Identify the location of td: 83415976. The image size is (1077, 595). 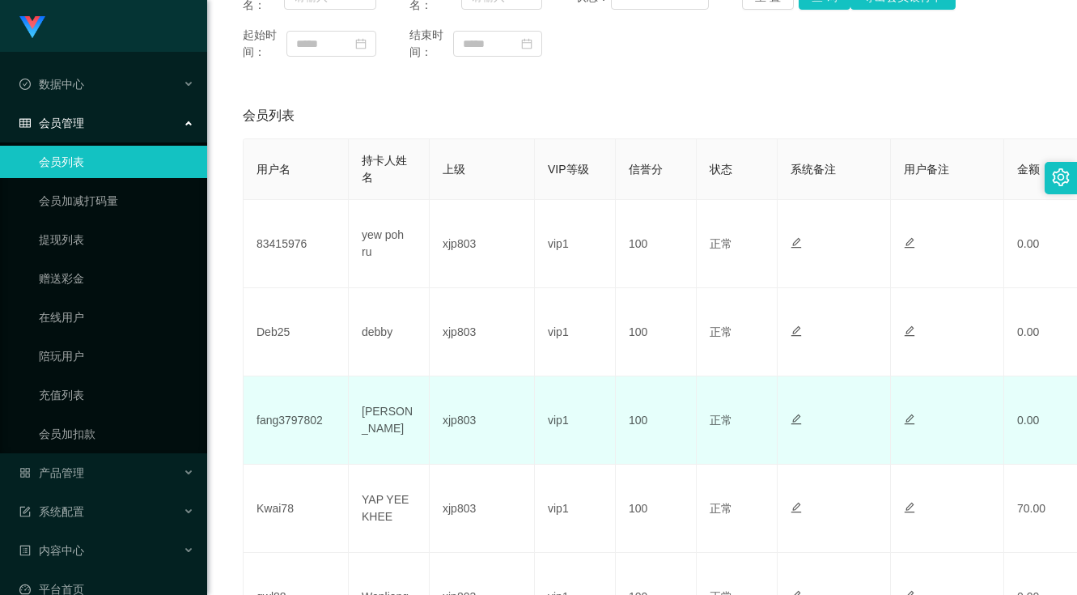
(296, 244).